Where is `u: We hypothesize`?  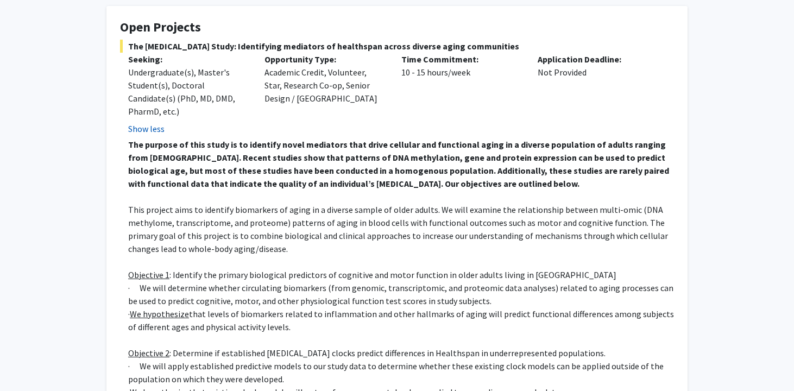
u: We hypothesize is located at coordinates (159, 314).